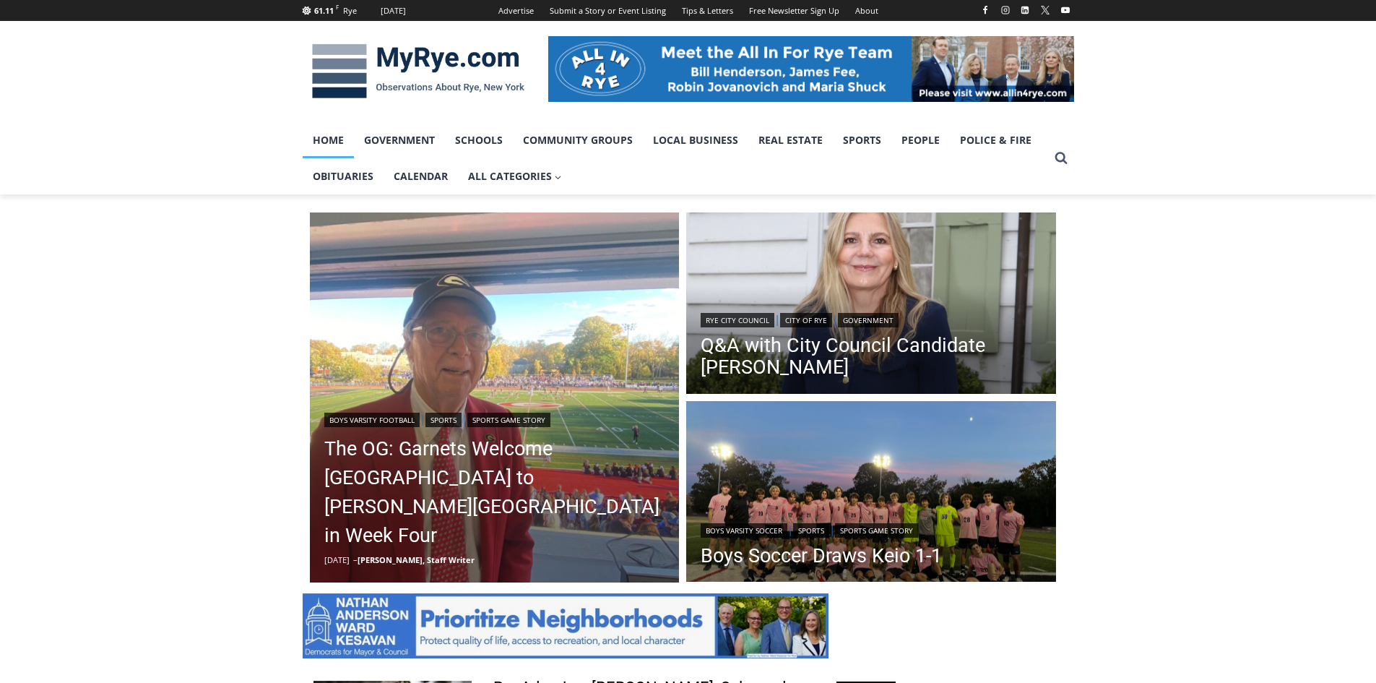 This screenshot has height=683, width=1376. I want to click on a: All in for Rye, so click(811, 69).